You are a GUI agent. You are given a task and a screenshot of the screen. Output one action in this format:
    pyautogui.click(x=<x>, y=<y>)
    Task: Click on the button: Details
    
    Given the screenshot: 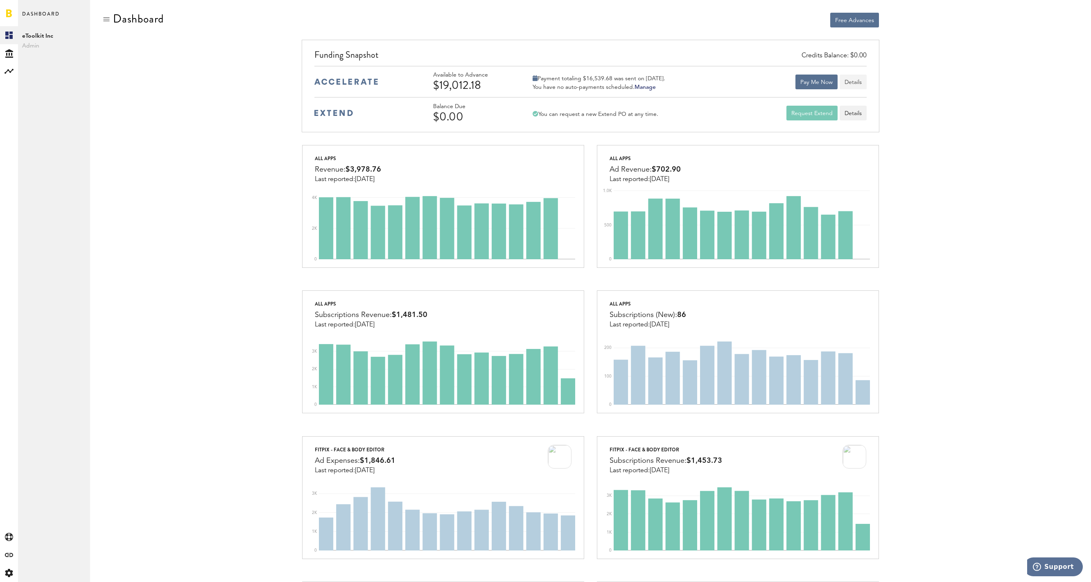 What is the action you would take?
    pyautogui.click(x=853, y=82)
    